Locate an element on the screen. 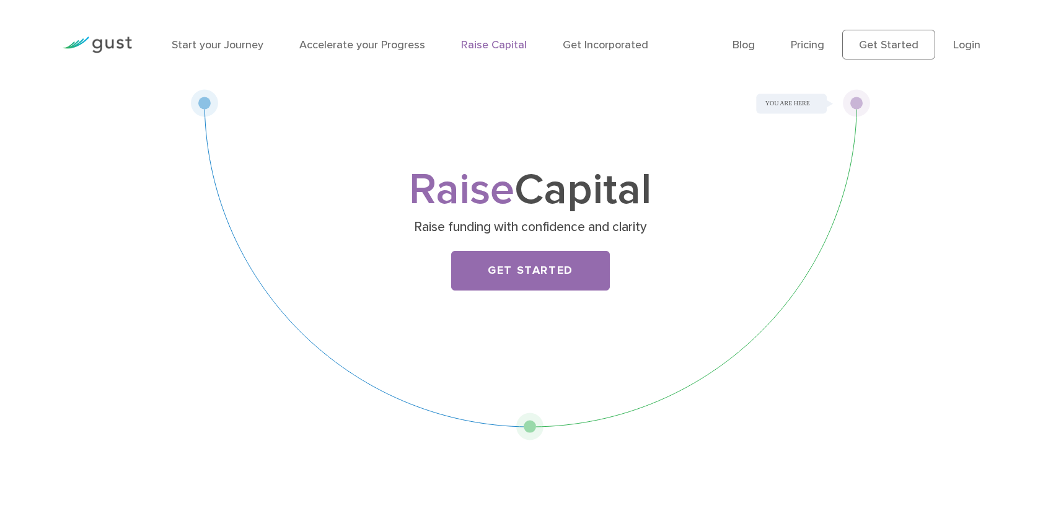  a: Pricing is located at coordinates (807, 45).